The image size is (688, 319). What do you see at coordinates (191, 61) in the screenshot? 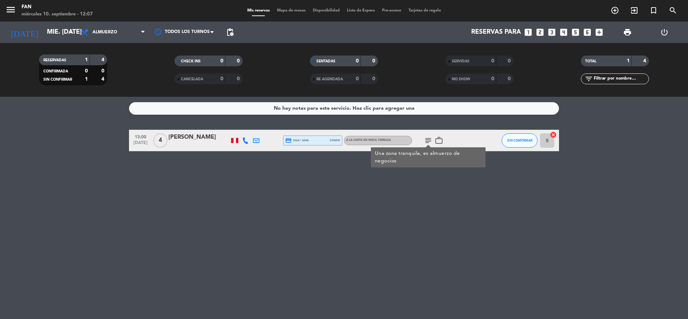
I see `span: CHECK INS` at bounding box center [191, 61].